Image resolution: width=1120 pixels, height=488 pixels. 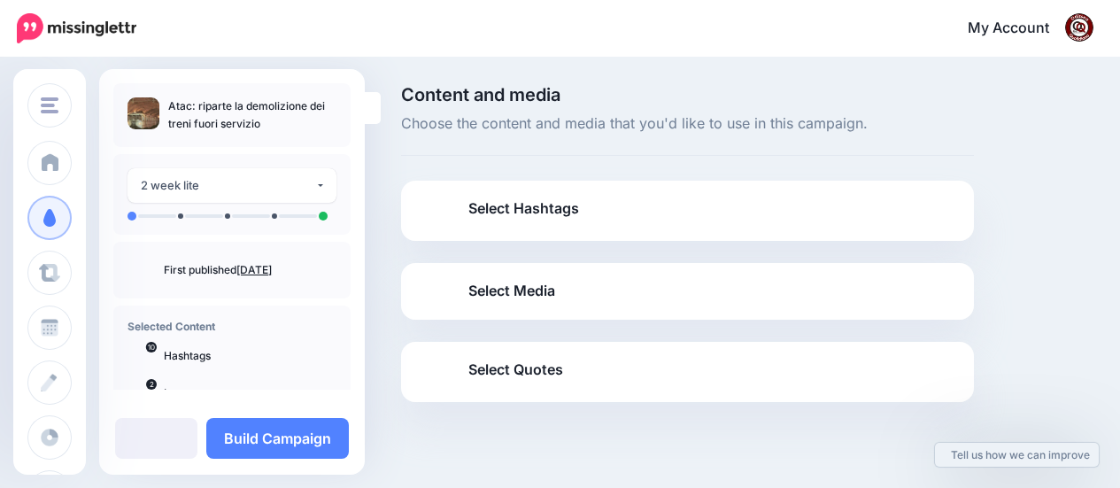 What do you see at coordinates (687, 379) in the screenshot?
I see `a: Select Quotes` at bounding box center [687, 379].